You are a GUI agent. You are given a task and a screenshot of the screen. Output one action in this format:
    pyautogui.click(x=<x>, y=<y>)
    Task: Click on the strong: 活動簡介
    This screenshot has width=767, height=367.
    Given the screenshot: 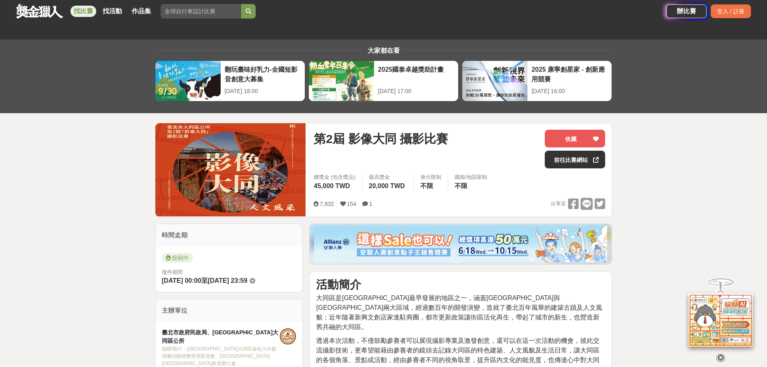 What is the action you would take?
    pyautogui.click(x=339, y=284)
    